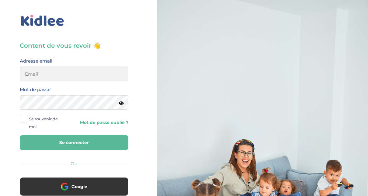  Describe the element at coordinates (43, 21) in the screenshot. I see `img: logo_kidlee_bleu` at that location.